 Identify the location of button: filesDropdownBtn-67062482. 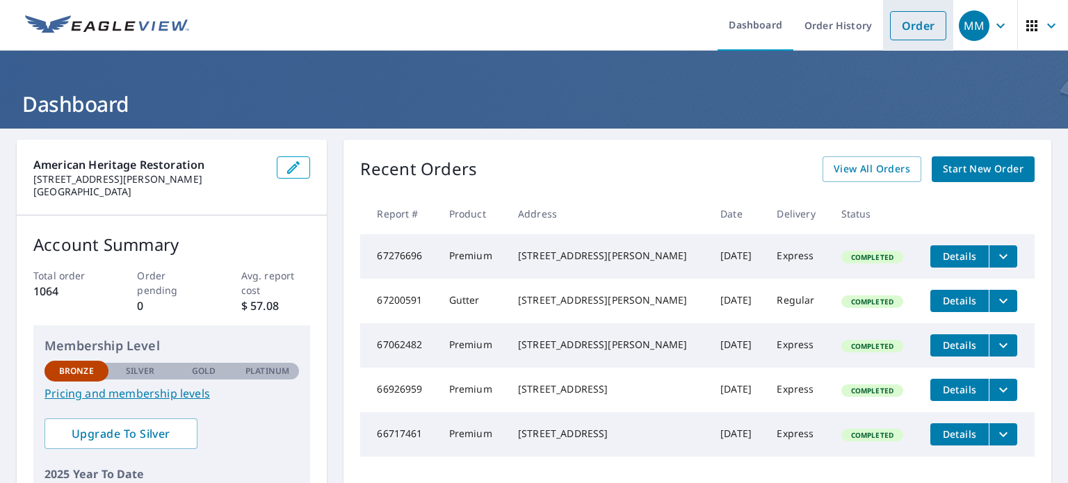
(1003, 346).